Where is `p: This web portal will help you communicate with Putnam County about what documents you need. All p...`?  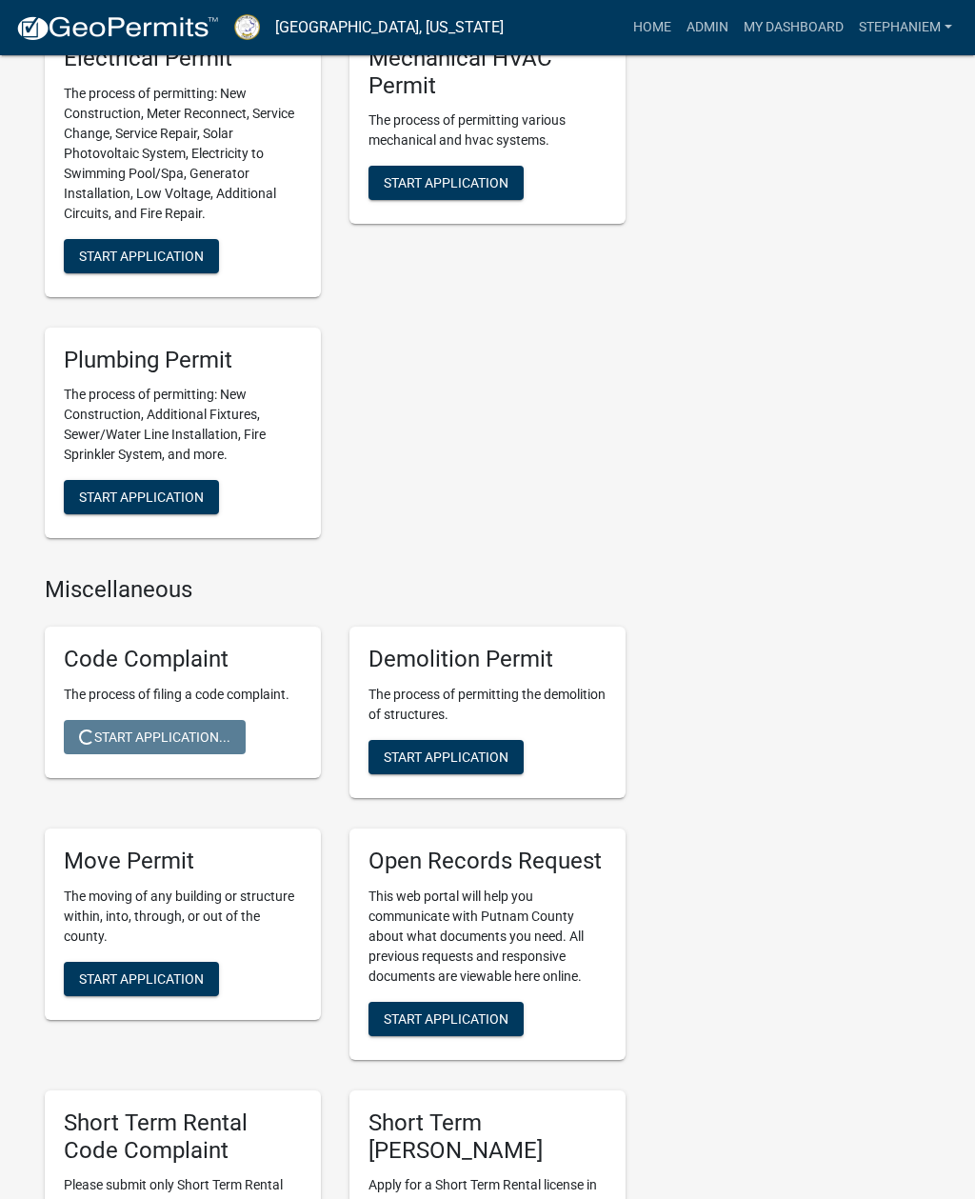
p: This web portal will help you communicate with Putnam County about what documents you need. All p... is located at coordinates (488, 936).